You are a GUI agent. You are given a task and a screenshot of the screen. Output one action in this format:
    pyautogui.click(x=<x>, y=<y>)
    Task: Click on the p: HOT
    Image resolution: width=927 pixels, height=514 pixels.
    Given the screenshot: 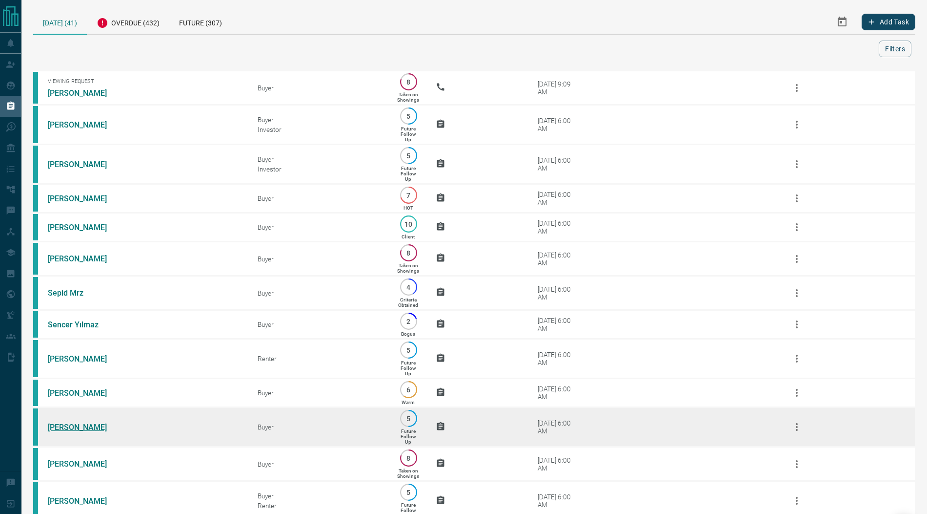 What is the action you would take?
    pyautogui.click(x=409, y=207)
    